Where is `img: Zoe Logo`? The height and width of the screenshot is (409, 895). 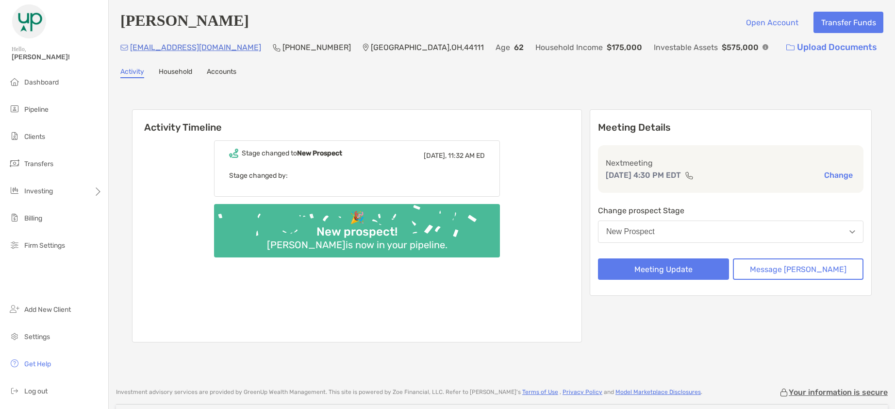
img: Zoe Logo is located at coordinates (29, 21).